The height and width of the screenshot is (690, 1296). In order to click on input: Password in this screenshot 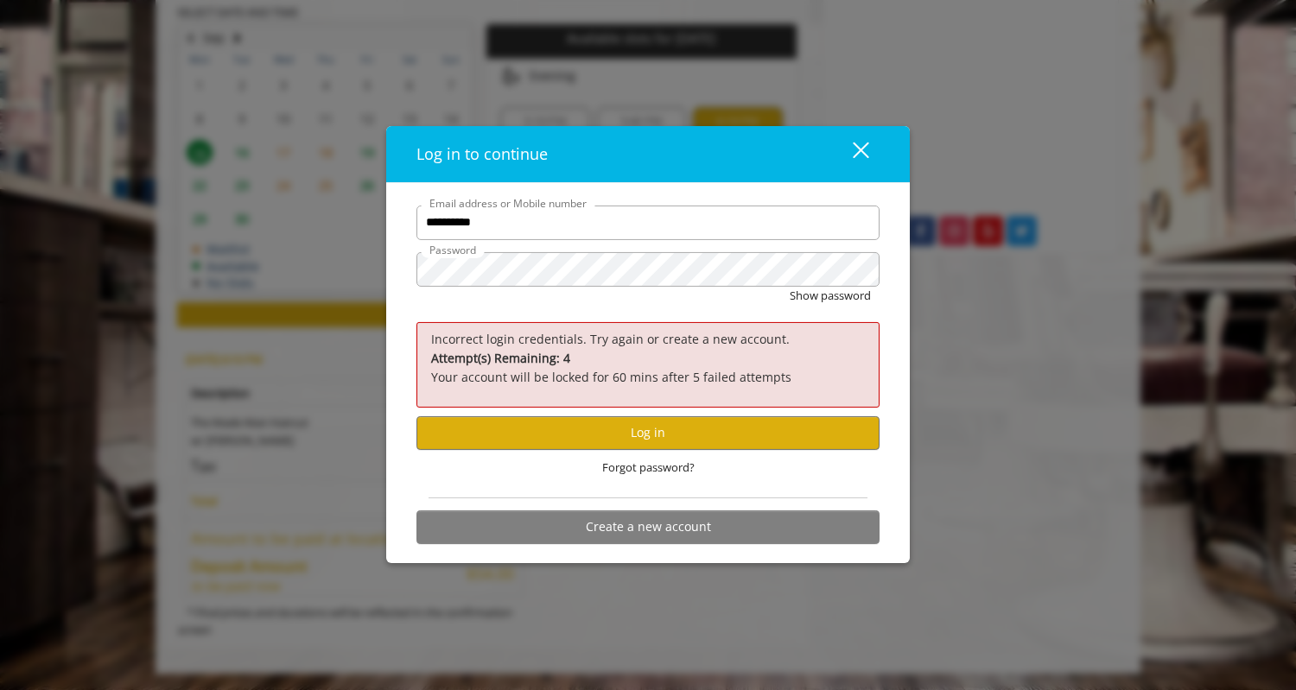, I will do `click(648, 270)`.